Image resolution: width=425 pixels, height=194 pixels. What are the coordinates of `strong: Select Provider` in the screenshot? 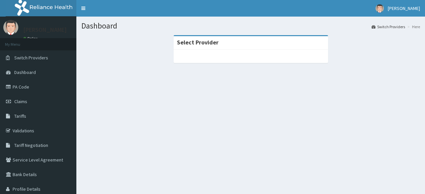 It's located at (198, 42).